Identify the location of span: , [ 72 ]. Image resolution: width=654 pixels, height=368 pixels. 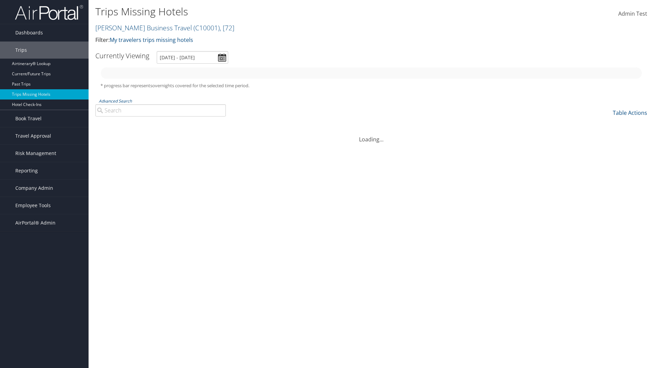
(227, 28).